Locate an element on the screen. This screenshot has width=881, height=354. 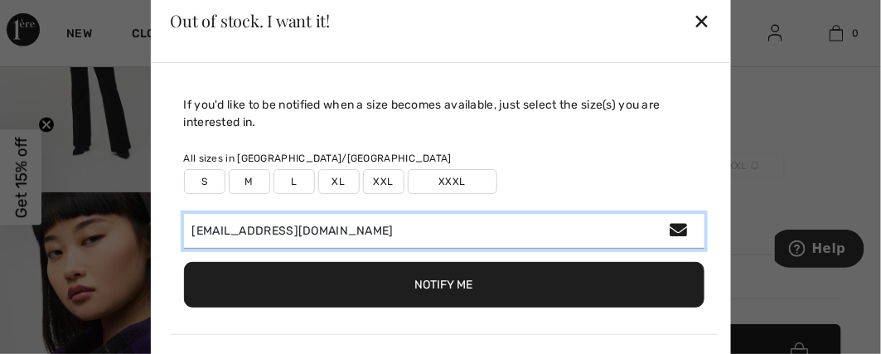
label: XL is located at coordinates (339, 182).